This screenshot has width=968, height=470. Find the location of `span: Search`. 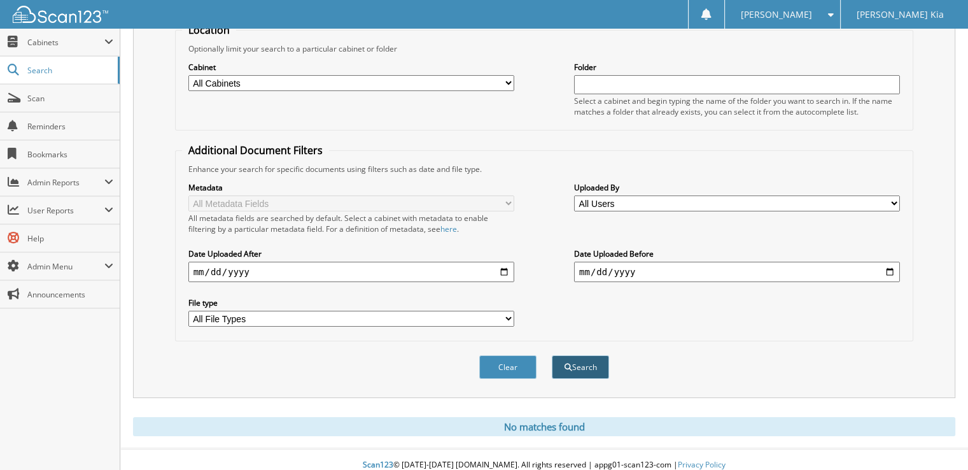

span: Search is located at coordinates (69, 70).